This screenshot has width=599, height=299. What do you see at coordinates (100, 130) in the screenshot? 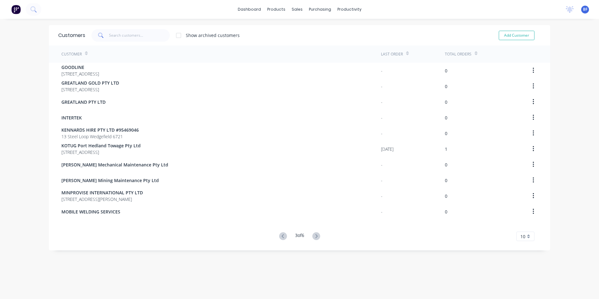
I see `span: KENNARDS HIRE PTY LTD #95469046` at bounding box center [100, 130].